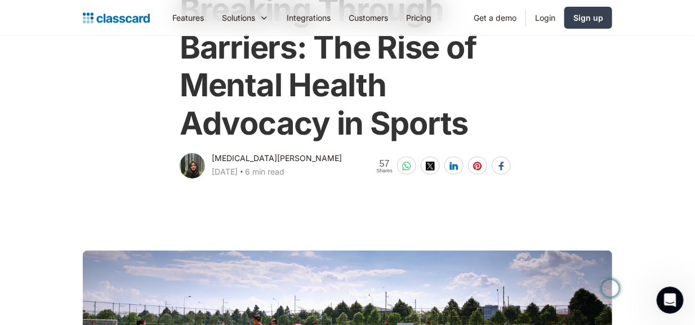 This screenshot has width=695, height=325. Describe the element at coordinates (265, 172) in the screenshot. I see `div: 6 min read` at that location.